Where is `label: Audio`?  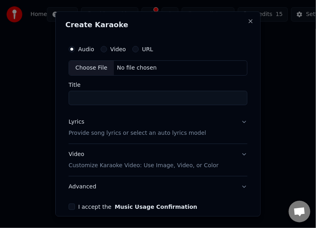 label: Audio is located at coordinates (86, 50).